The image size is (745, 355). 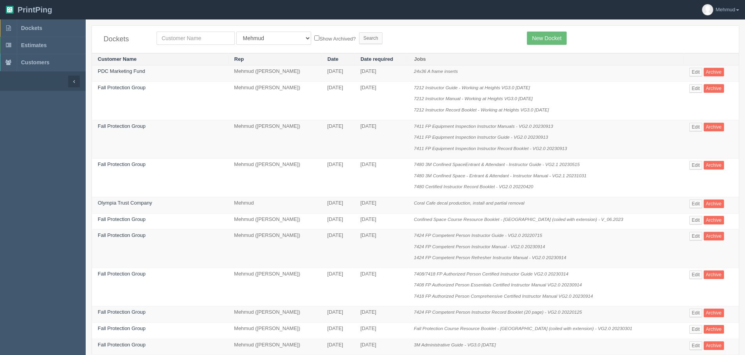 I want to click on i: 7411 FP Equipment Inspection Instructor Manuals - VG2.0 20230913, so click(x=484, y=126).